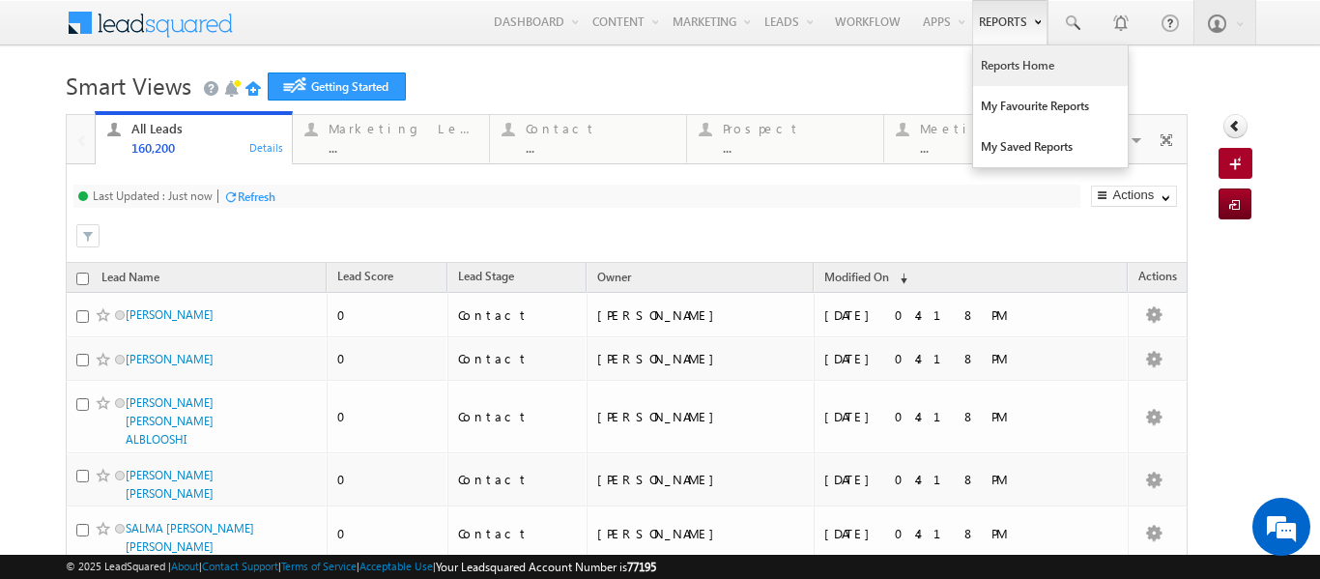 Image resolution: width=1320 pixels, height=579 pixels. What do you see at coordinates (1158, 278) in the screenshot?
I see `span: Actions` at bounding box center [1158, 278].